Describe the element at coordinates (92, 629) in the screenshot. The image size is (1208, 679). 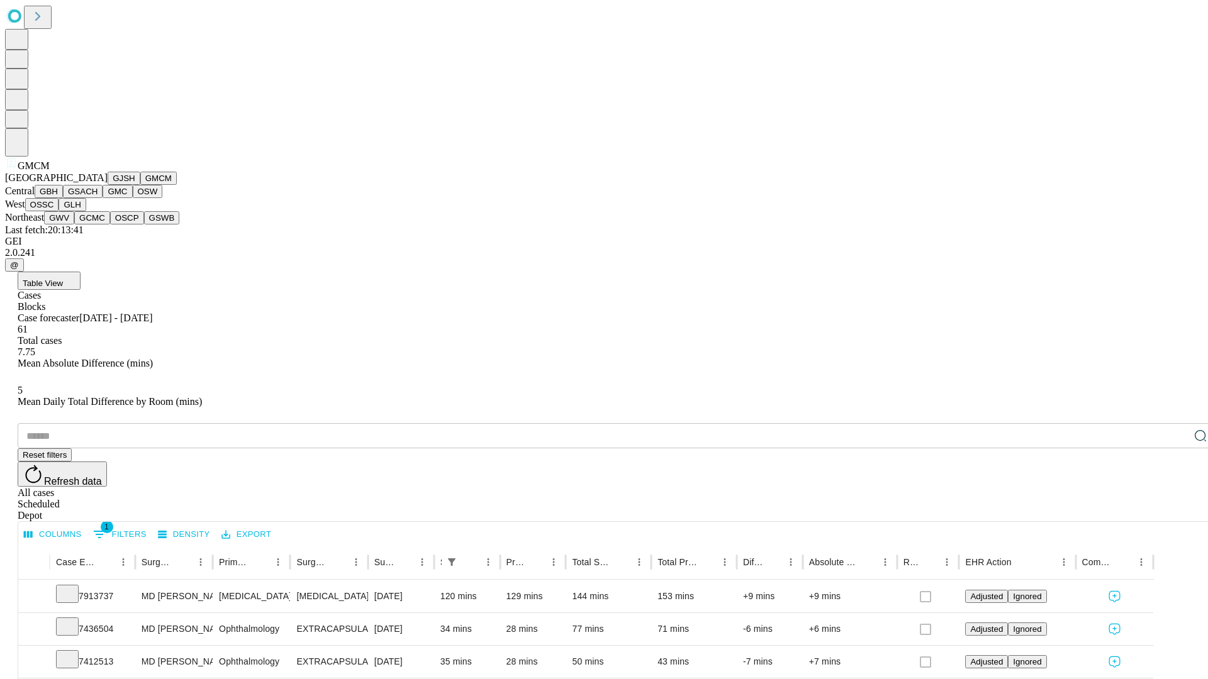
I see `div: 7436504` at that location.